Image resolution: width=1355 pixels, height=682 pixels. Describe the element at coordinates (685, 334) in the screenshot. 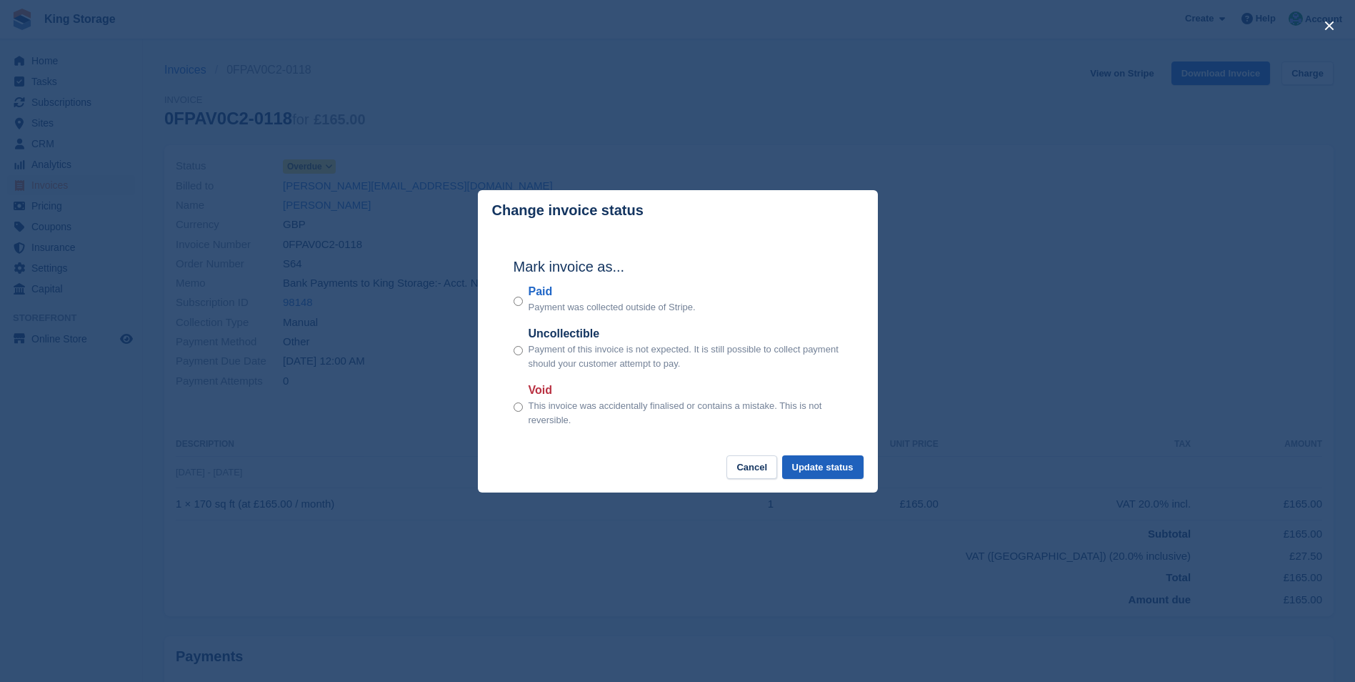

I see `label: Uncollectible` at that location.